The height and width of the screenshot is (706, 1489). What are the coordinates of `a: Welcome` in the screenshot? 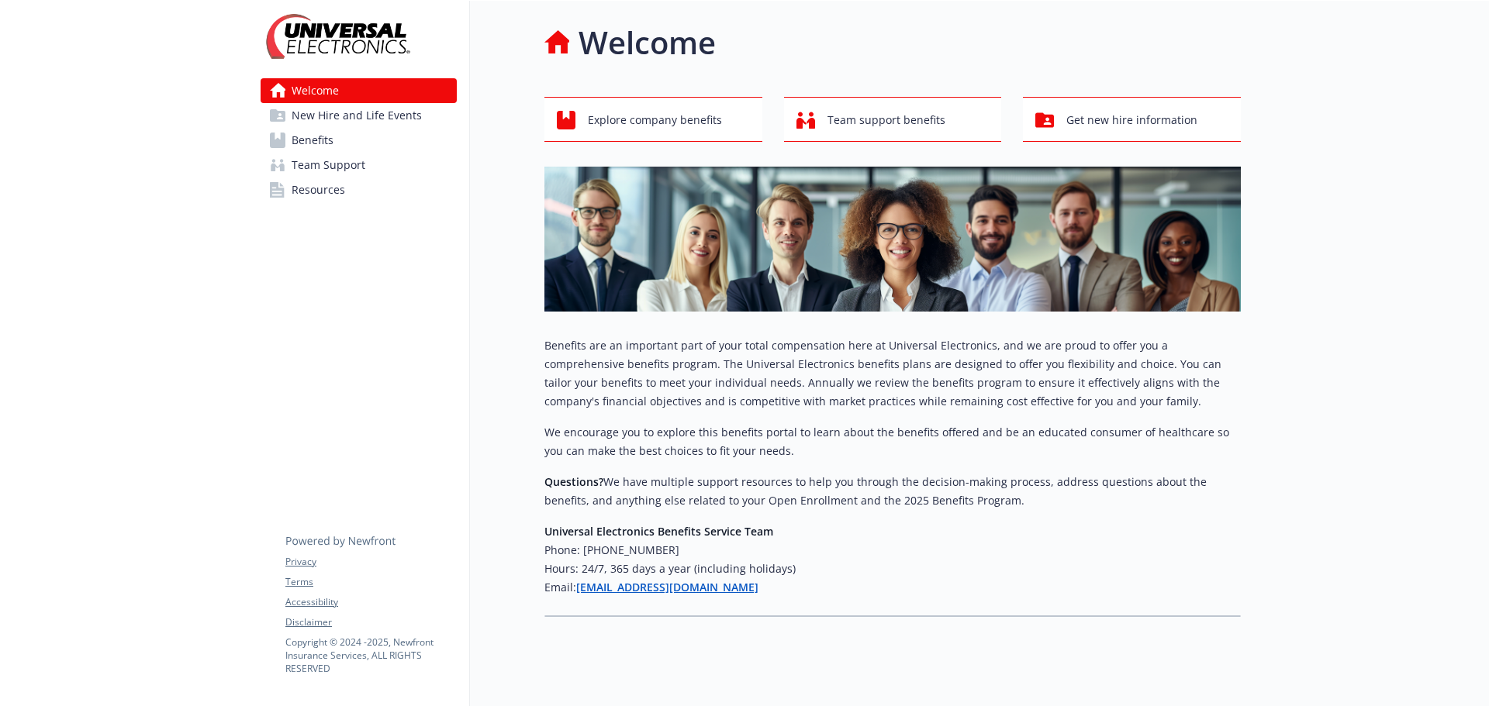 It's located at (358, 91).